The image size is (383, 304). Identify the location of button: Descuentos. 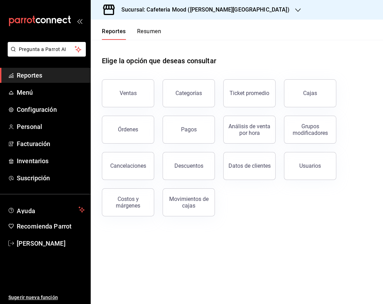
(189, 166).